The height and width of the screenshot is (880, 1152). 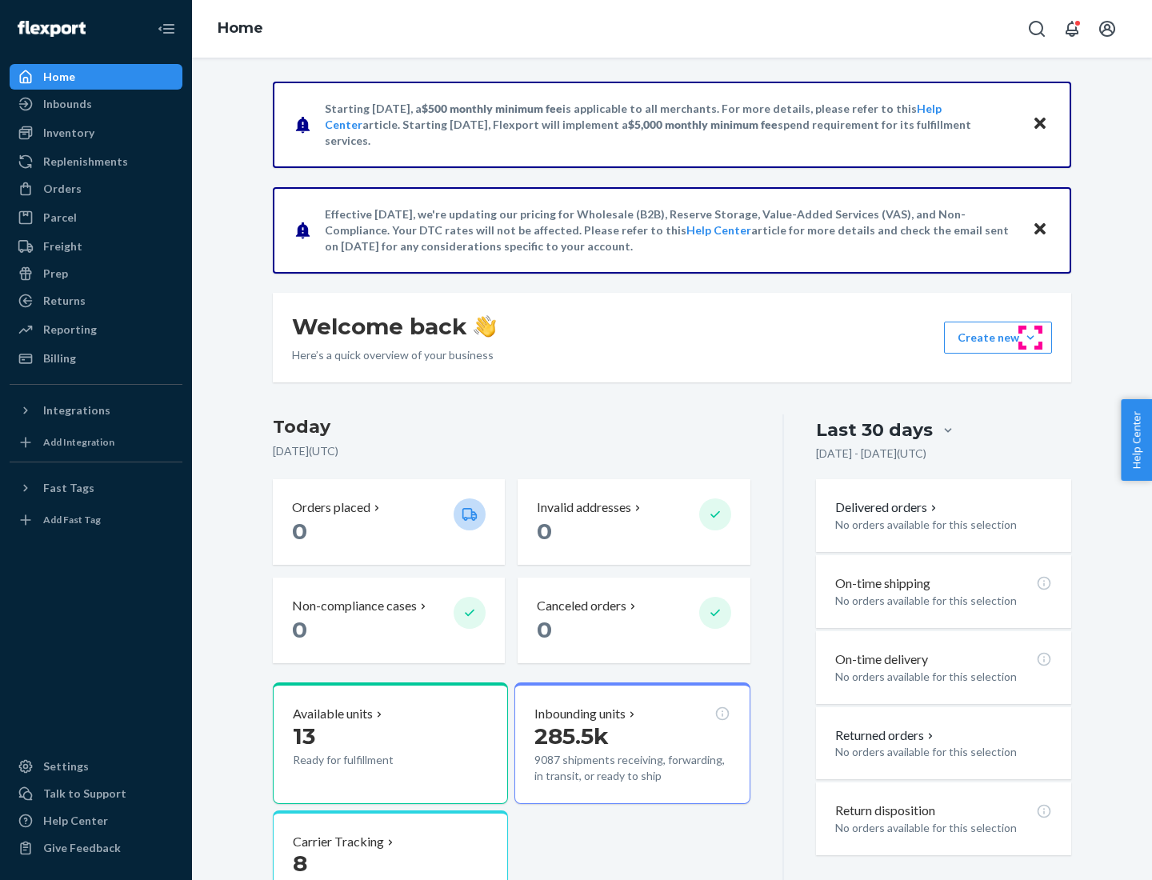 What do you see at coordinates (331, 507) in the screenshot?
I see `p: Orders placed` at bounding box center [331, 507].